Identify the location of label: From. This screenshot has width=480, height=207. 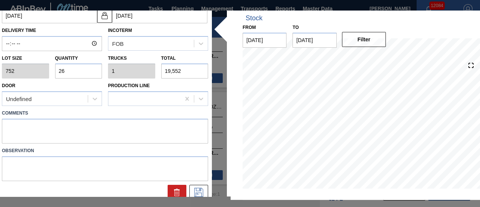
(249, 27).